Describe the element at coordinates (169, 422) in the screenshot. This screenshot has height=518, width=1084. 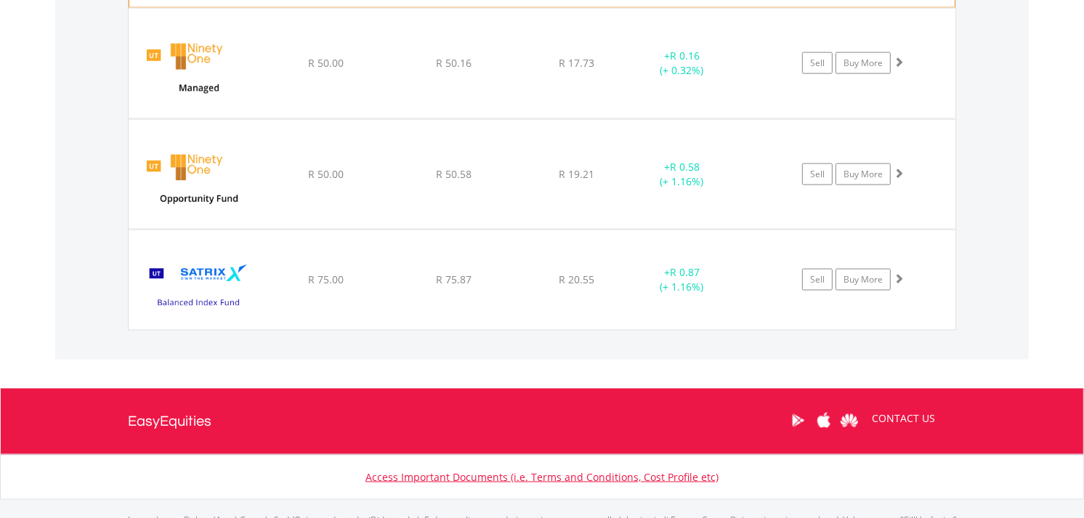
I see `div: EasyEquities` at that location.